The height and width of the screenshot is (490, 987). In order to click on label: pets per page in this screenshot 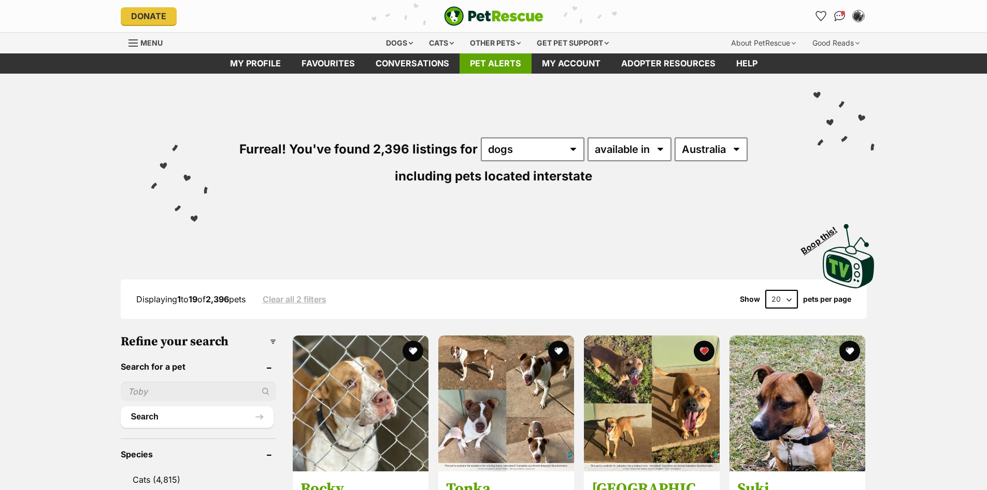, I will do `click(827, 299)`.